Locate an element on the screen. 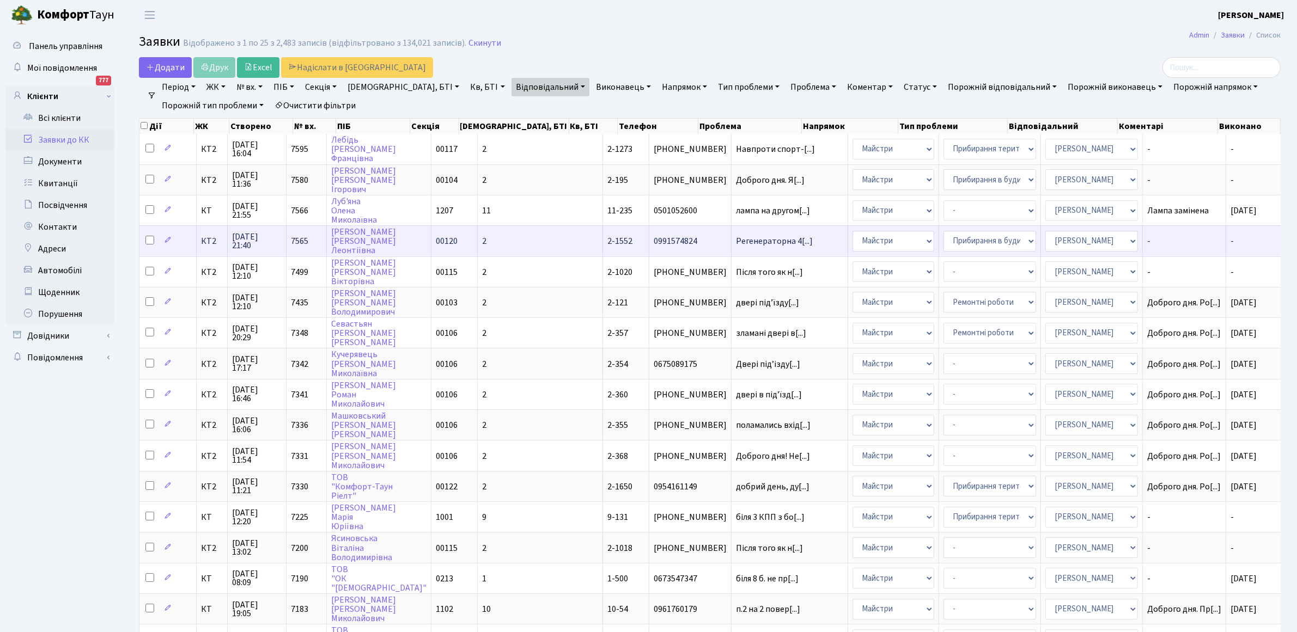 This screenshot has height=632, width=1297. span: 2-360 is located at coordinates (618, 395).